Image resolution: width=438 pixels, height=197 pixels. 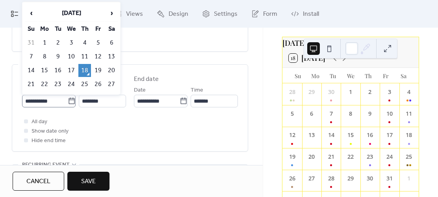 I want to click on div: 26, so click(x=293, y=178).